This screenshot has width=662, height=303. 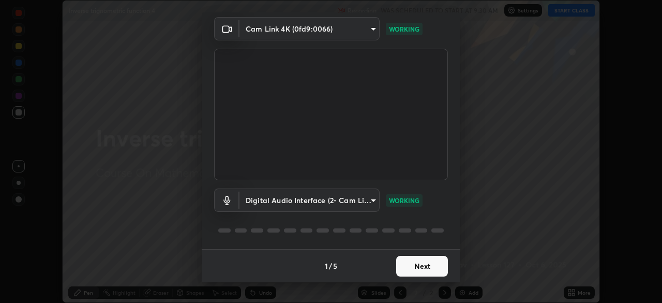 What do you see at coordinates (326, 265) in the screenshot?
I see `h4: 1` at bounding box center [326, 265].